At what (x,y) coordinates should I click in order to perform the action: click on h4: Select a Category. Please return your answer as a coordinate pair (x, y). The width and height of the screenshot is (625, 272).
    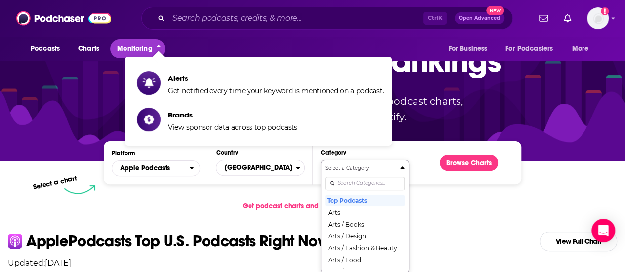
    Looking at the image, I should click on (360, 168).